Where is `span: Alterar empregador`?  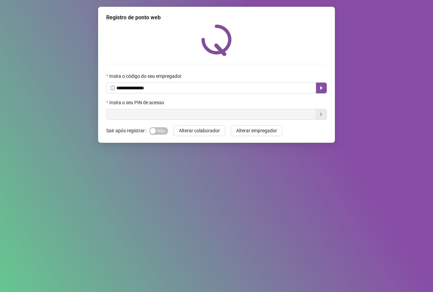 span: Alterar empregador is located at coordinates (256, 130).